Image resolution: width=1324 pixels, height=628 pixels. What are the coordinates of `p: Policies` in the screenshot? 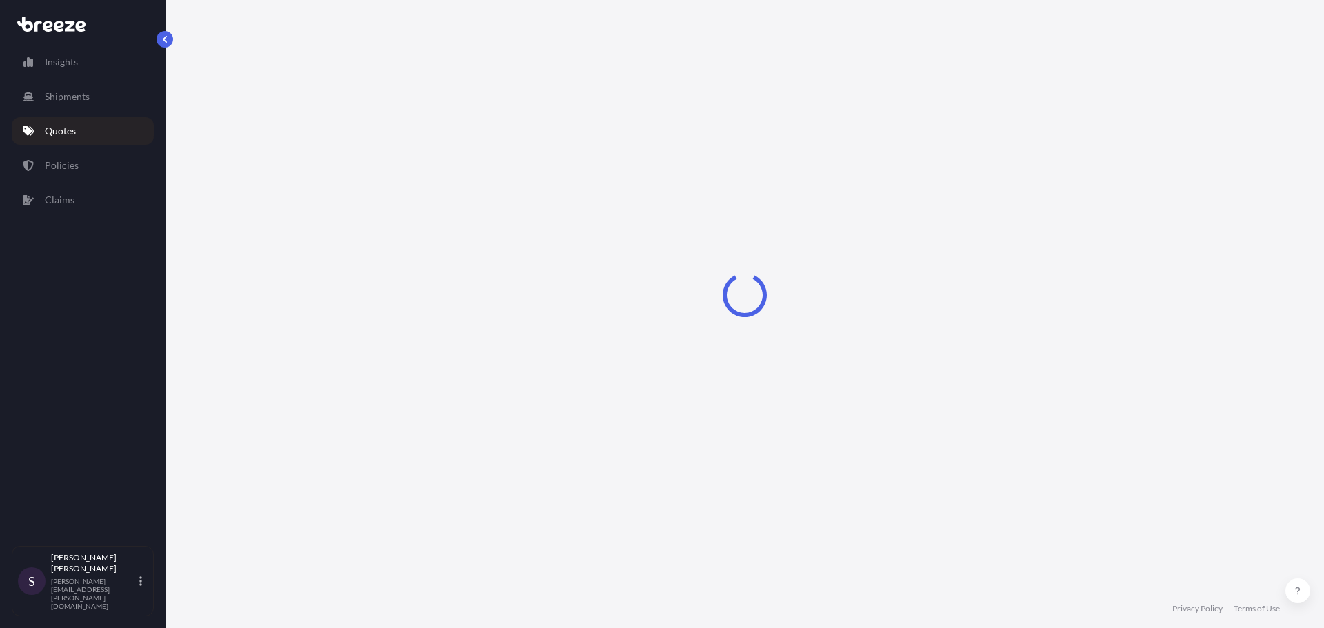 It's located at (61, 166).